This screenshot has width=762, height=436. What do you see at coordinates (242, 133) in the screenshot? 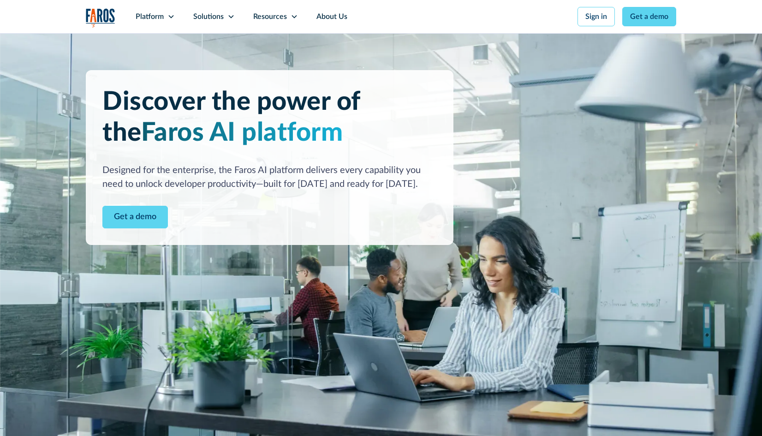
I see `span: Faros AI platform` at bounding box center [242, 133].